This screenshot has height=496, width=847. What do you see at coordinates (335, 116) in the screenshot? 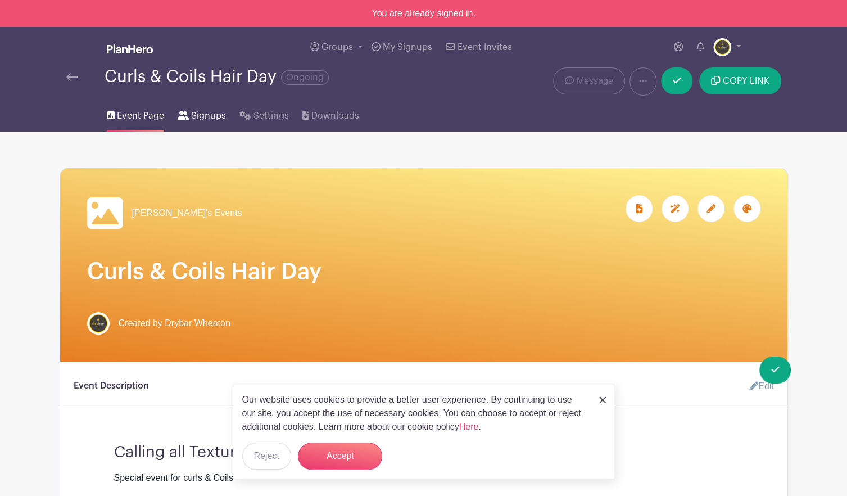
I see `span: Downloads` at bounding box center [335, 116].